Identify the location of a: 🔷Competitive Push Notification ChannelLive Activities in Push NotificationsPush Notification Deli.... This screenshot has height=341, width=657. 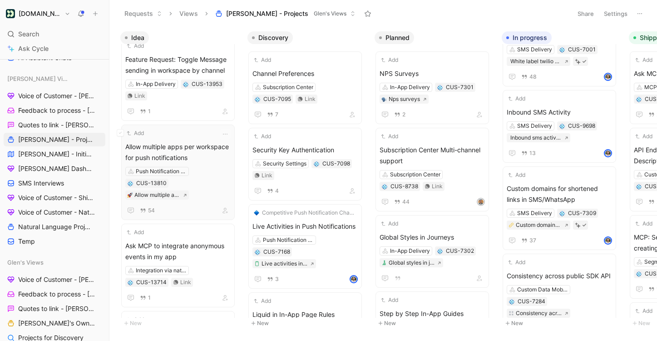
(305, 246).